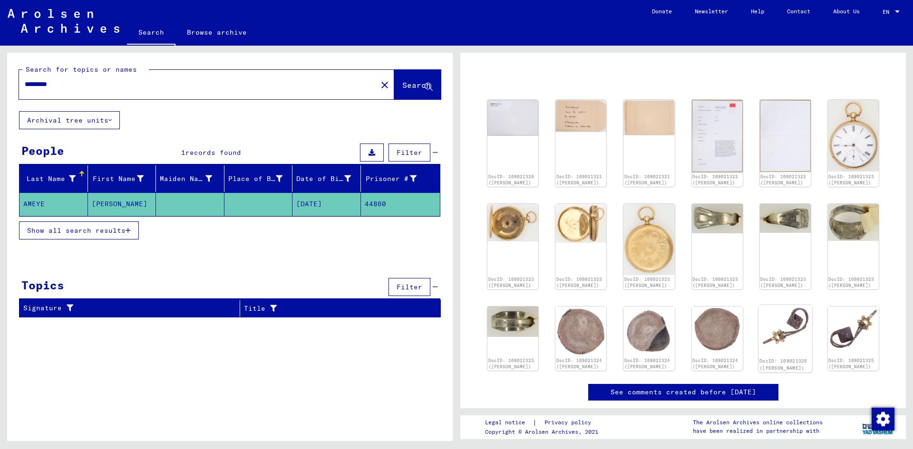 The height and width of the screenshot is (449, 913). Describe the element at coordinates (543, 432) in the screenshot. I see `p: Copyright © Arolsen Archives, 2021` at that location.